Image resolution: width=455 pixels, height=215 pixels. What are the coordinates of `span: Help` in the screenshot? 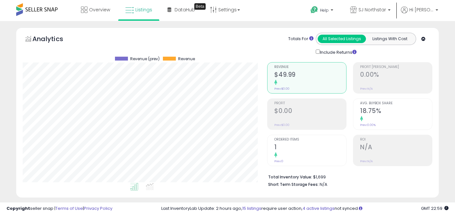 It's located at (324, 10).